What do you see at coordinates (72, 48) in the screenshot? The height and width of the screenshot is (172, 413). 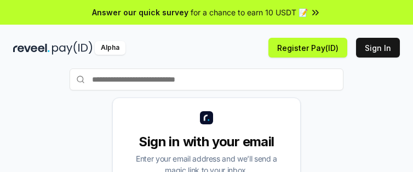 I see `img: pay_id` at bounding box center [72, 48].